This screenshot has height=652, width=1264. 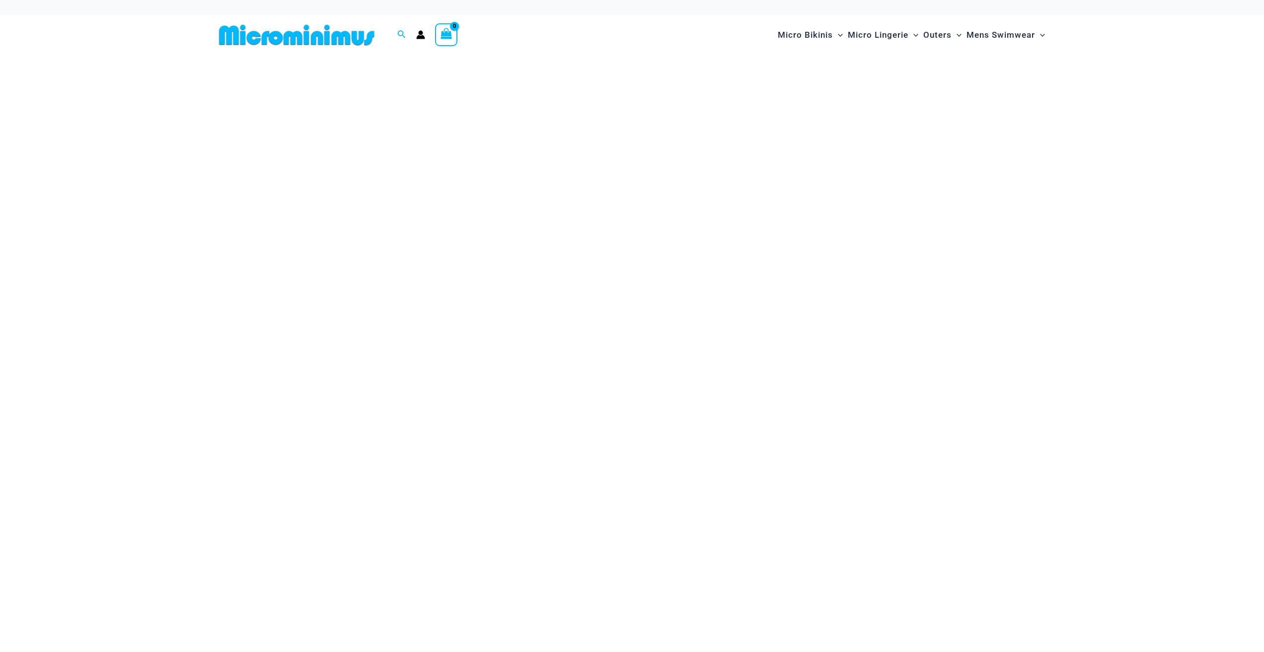 I want to click on a: View Shopping Cart, empty, so click(x=446, y=35).